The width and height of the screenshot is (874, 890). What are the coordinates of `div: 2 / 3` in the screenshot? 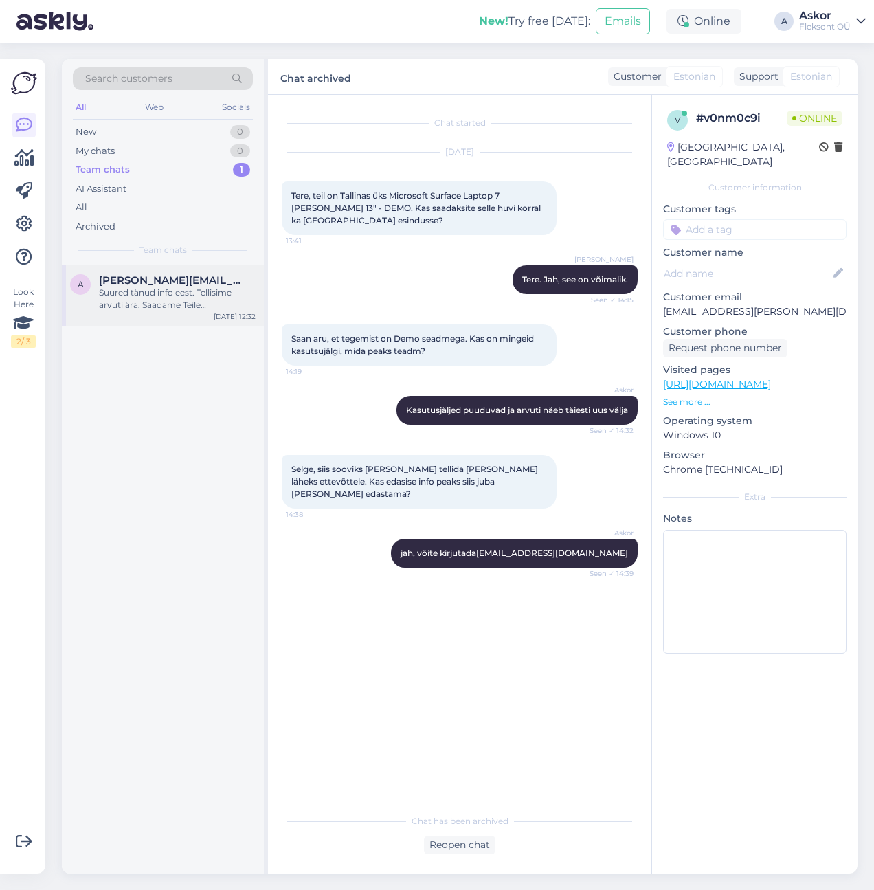 It's located at (23, 342).